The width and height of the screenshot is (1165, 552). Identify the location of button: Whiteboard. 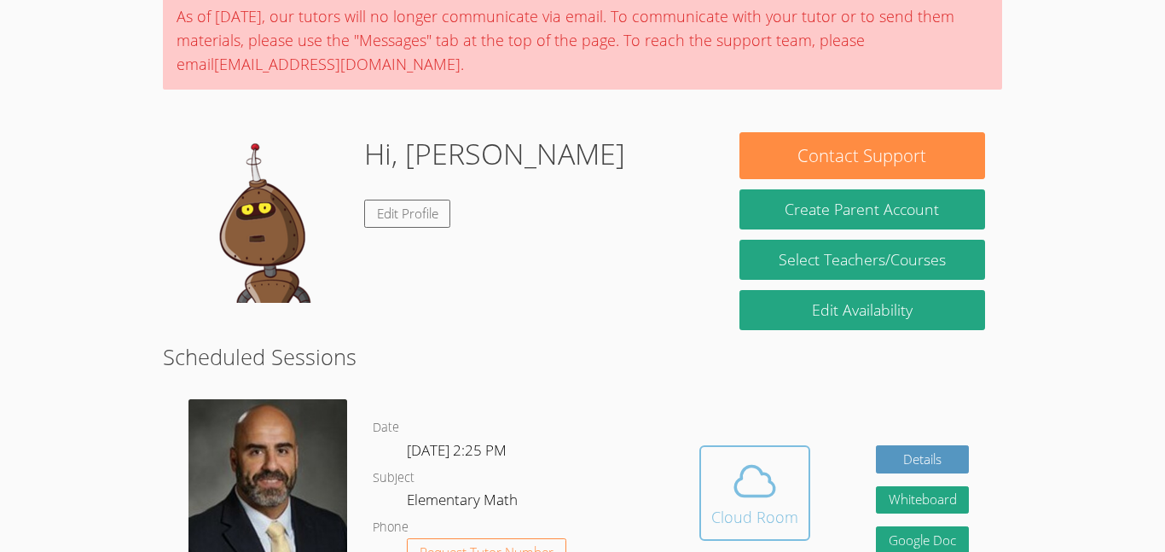
(923, 500).